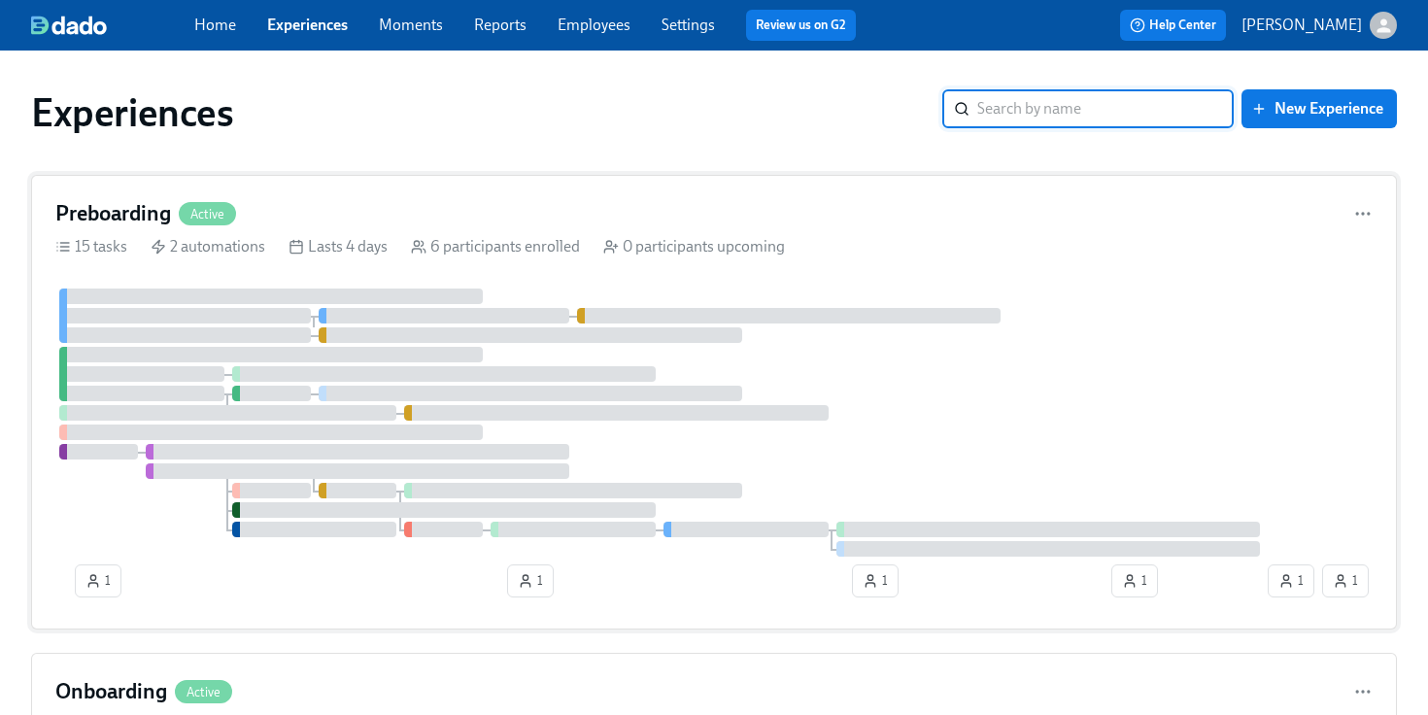 The width and height of the screenshot is (1428, 715). Describe the element at coordinates (113, 214) in the screenshot. I see `h4: Preboarding` at that location.